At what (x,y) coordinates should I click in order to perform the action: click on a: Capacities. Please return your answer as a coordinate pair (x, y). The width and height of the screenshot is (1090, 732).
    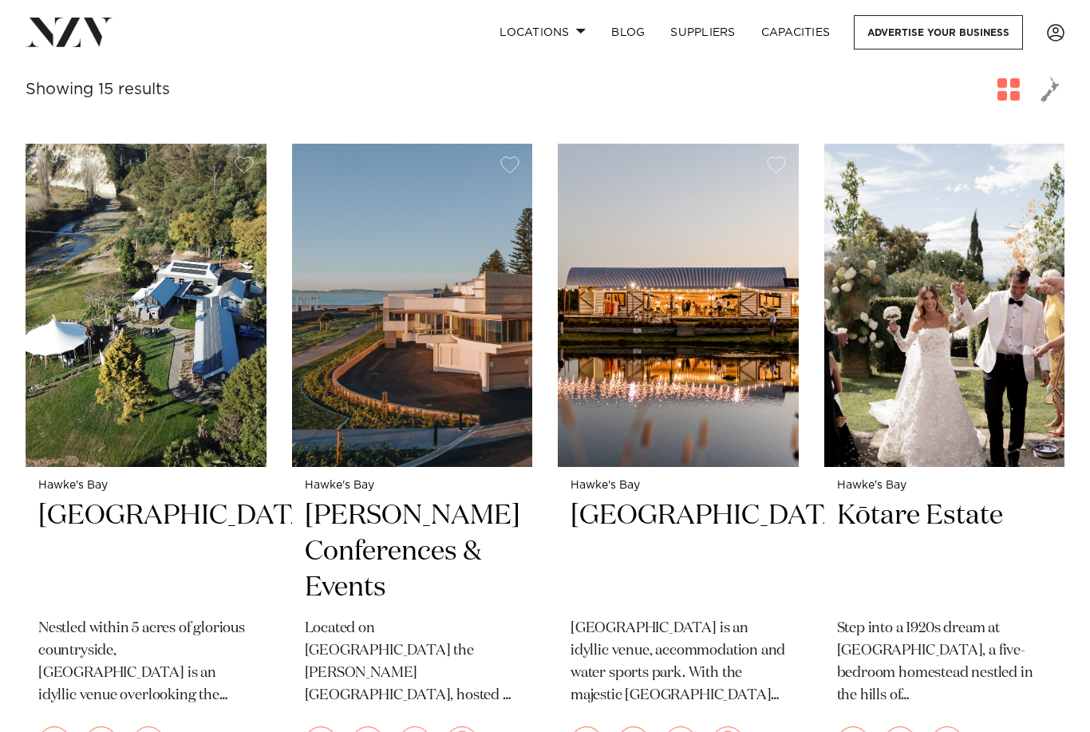
    Looking at the image, I should click on (795, 32).